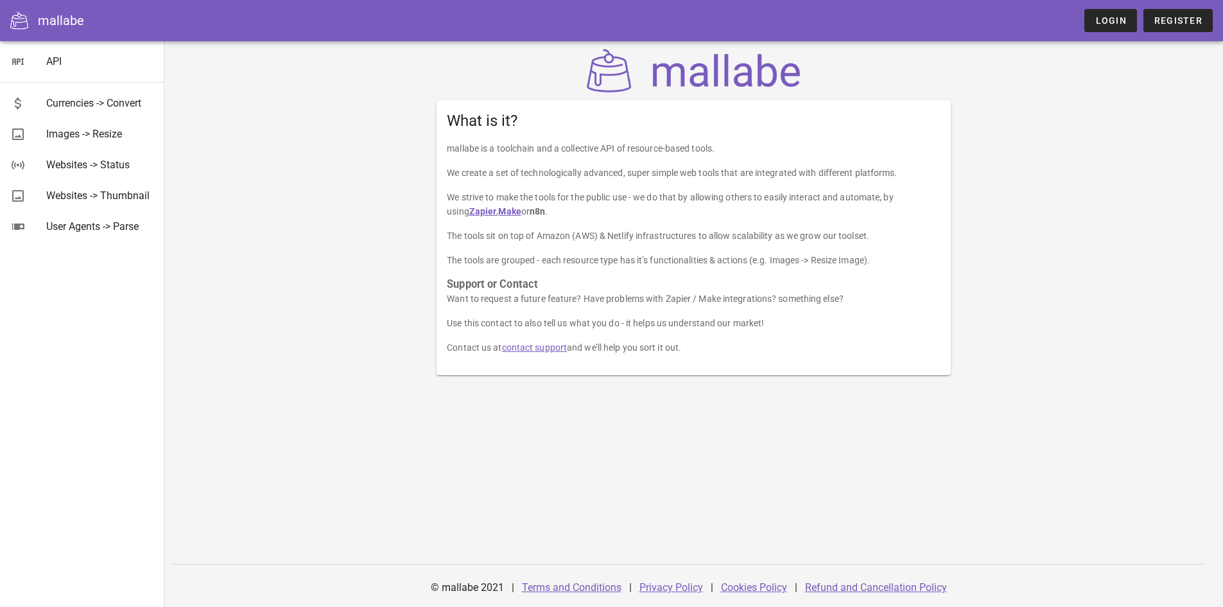 Image resolution: width=1223 pixels, height=607 pixels. What do you see at coordinates (693, 173) in the screenshot?
I see `p: We create a set of technologically advanced, super simple web tools that are integrated with diff...` at bounding box center [693, 173].